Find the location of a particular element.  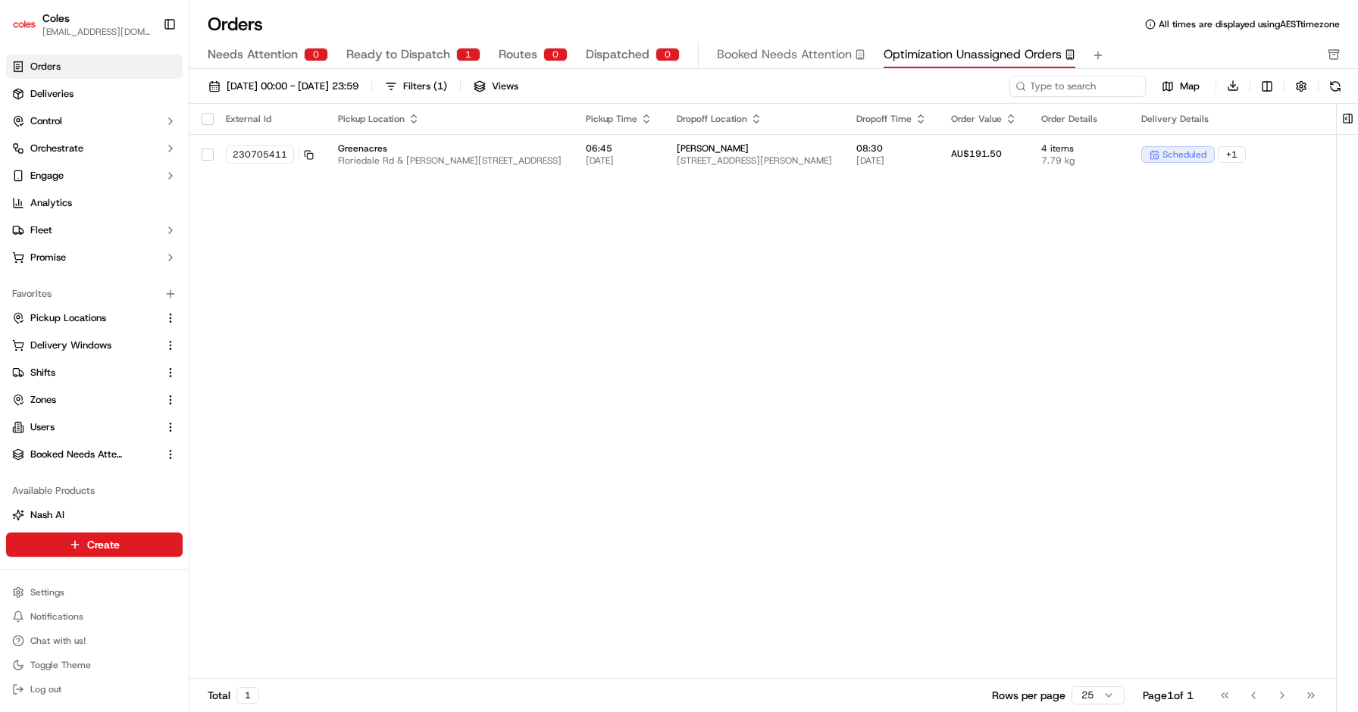

button: Engage is located at coordinates (94, 176).